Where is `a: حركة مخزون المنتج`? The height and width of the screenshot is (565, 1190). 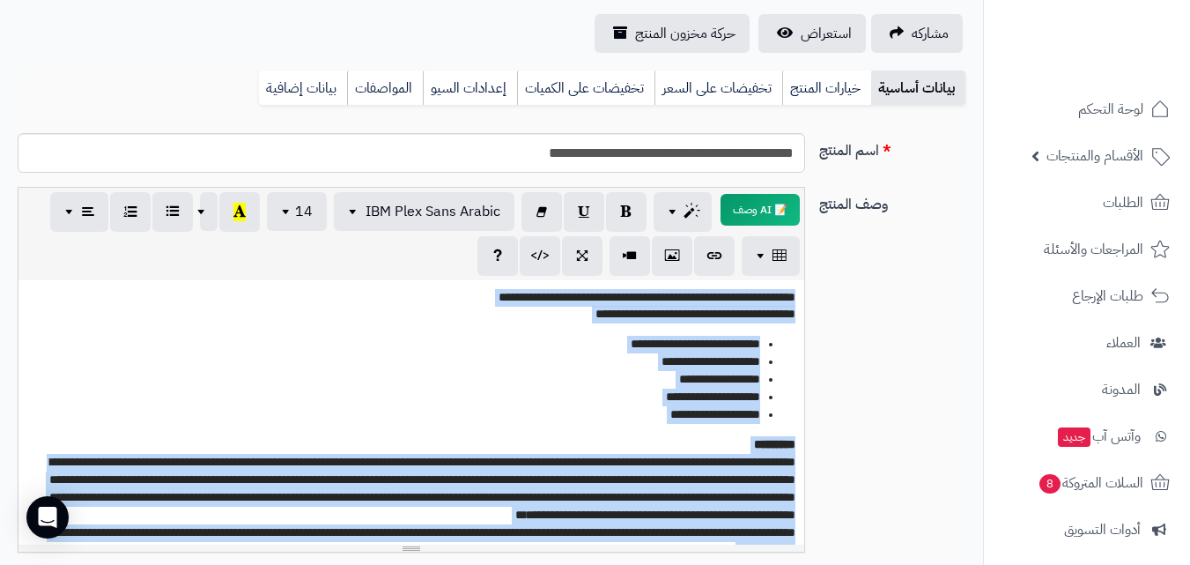 a: حركة مخزون المنتج is located at coordinates (672, 33).